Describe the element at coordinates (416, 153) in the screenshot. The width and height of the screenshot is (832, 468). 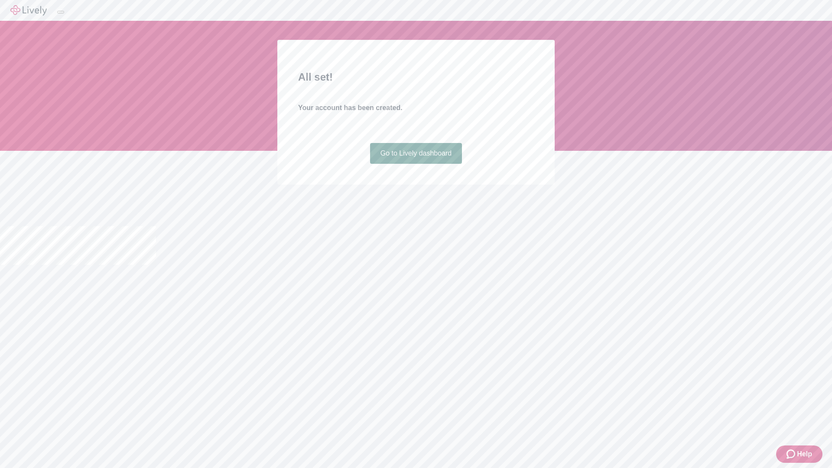
I see `a: Go to Lively dashboard` at that location.